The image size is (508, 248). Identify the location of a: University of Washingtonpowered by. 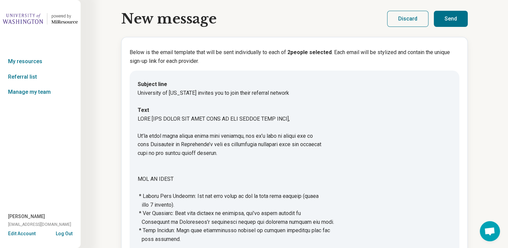
(40, 19).